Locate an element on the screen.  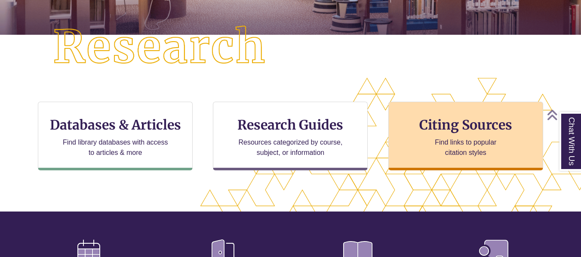
a: Databases & Articles Find library databases with access to articles & more is located at coordinates (115, 136).